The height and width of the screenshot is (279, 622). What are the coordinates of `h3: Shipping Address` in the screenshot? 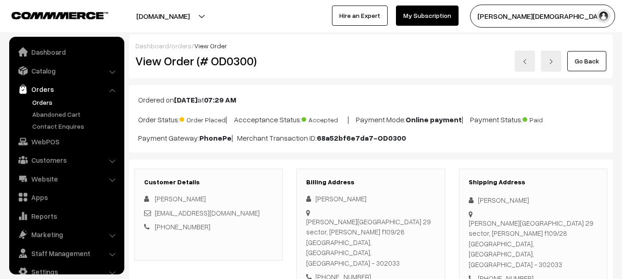 It's located at (533, 182).